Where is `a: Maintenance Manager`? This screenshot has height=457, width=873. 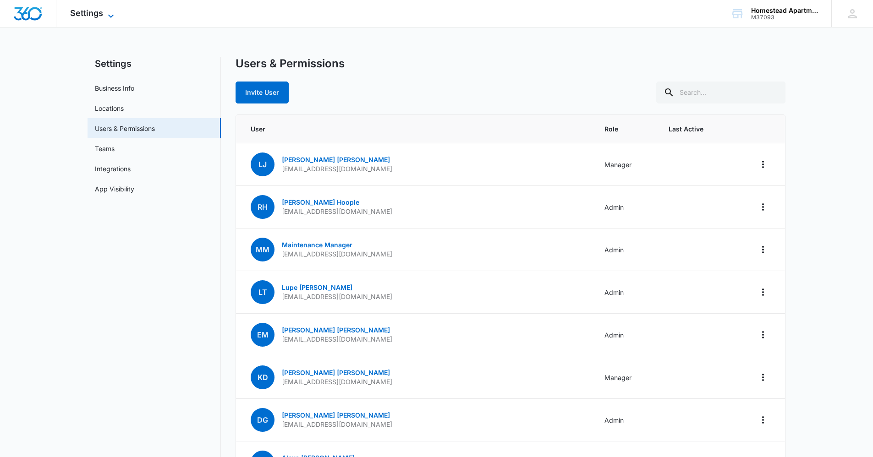
a: Maintenance Manager is located at coordinates (317, 245).